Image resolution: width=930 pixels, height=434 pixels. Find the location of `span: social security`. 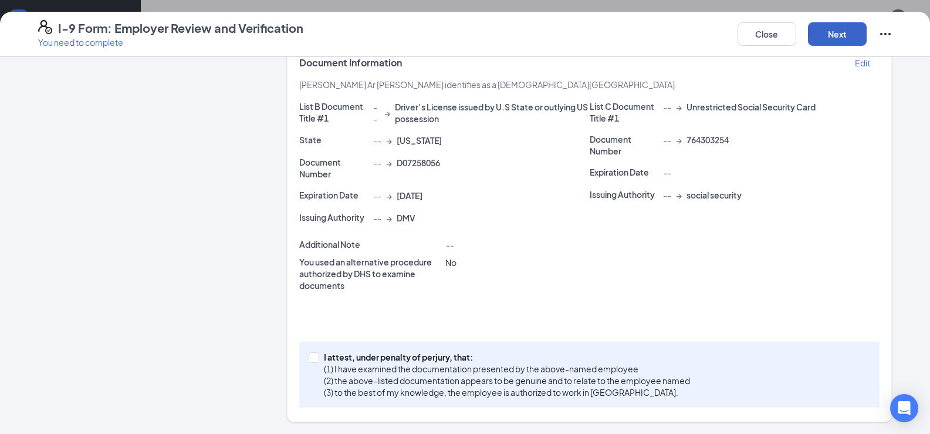

span: social security is located at coordinates (714, 195).